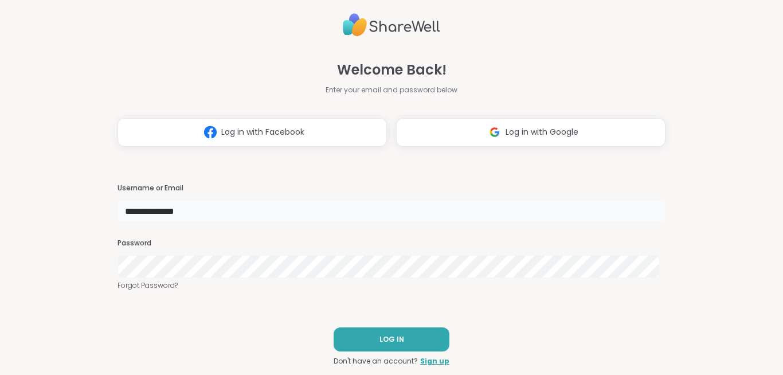 This screenshot has width=783, height=375. Describe the element at coordinates (392, 339) in the screenshot. I see `button: LOG IN` at that location.